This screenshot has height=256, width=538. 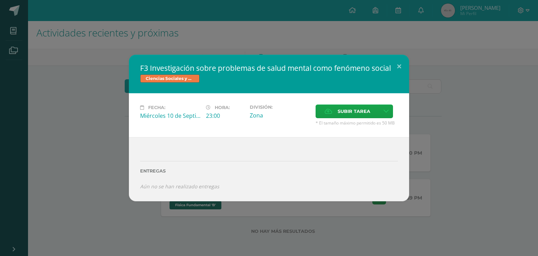 I want to click on span: Fecha:, so click(x=157, y=107).